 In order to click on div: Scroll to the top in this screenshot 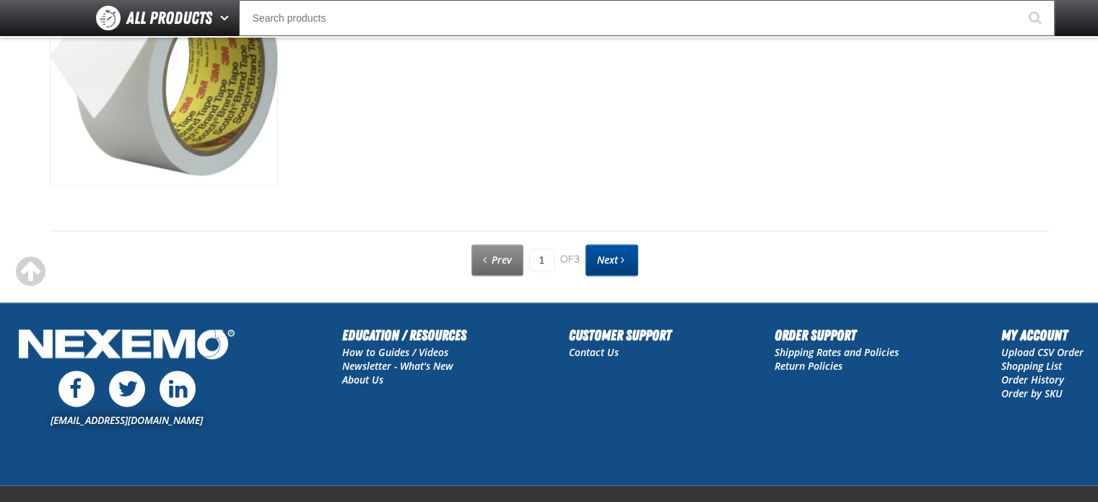, I will do `click(30, 272)`.